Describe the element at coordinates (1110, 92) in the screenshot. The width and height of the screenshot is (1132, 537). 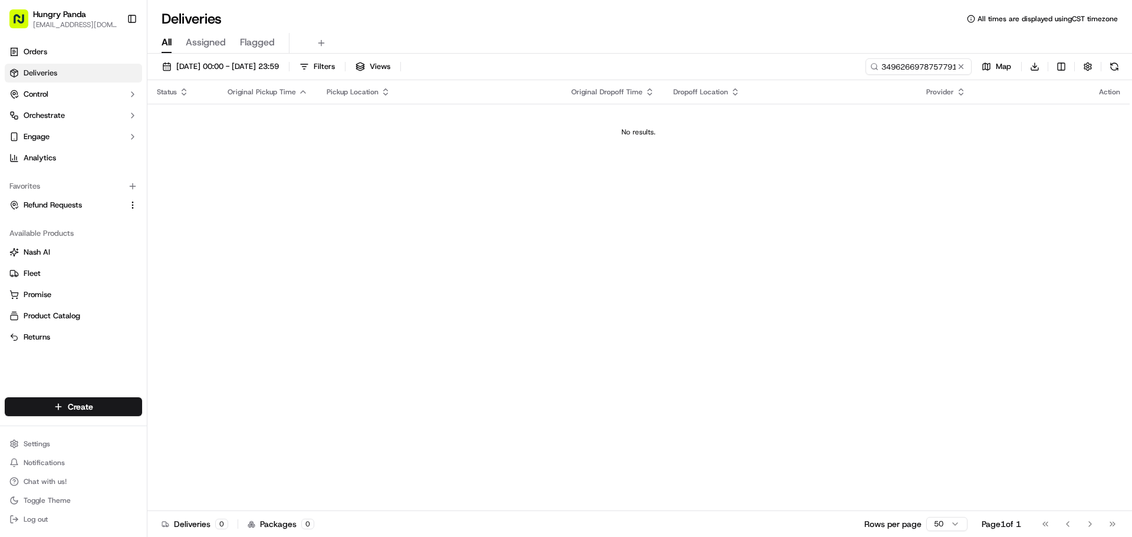
I see `div: Action` at that location.